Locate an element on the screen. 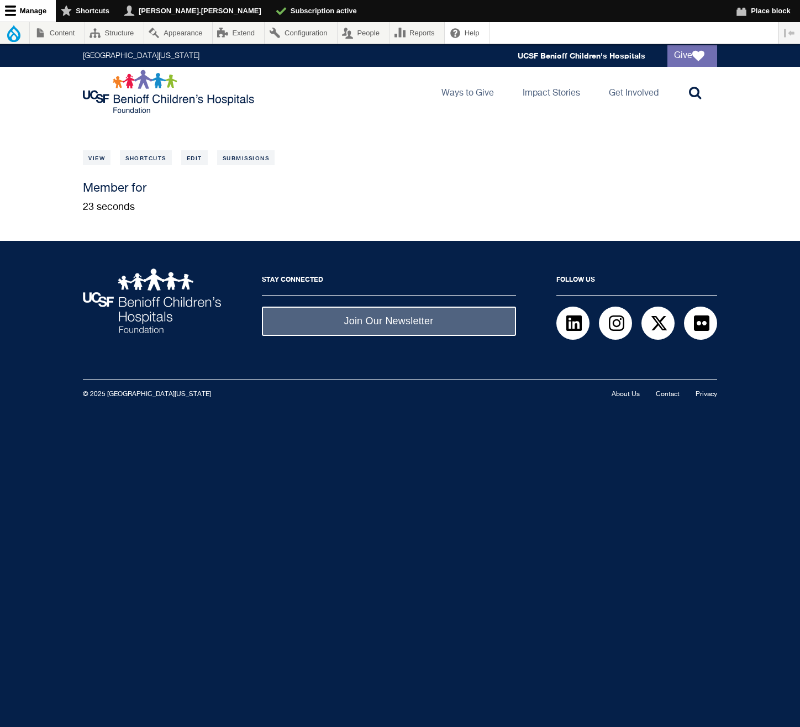  a: Content is located at coordinates (57, 33).